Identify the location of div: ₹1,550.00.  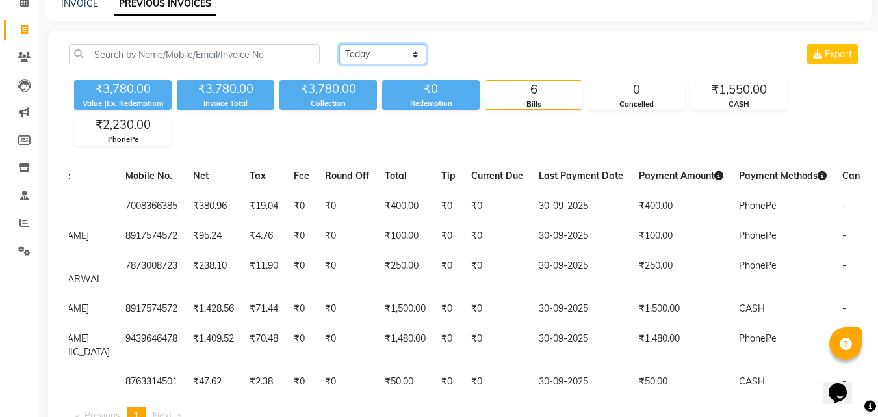
(739, 90).